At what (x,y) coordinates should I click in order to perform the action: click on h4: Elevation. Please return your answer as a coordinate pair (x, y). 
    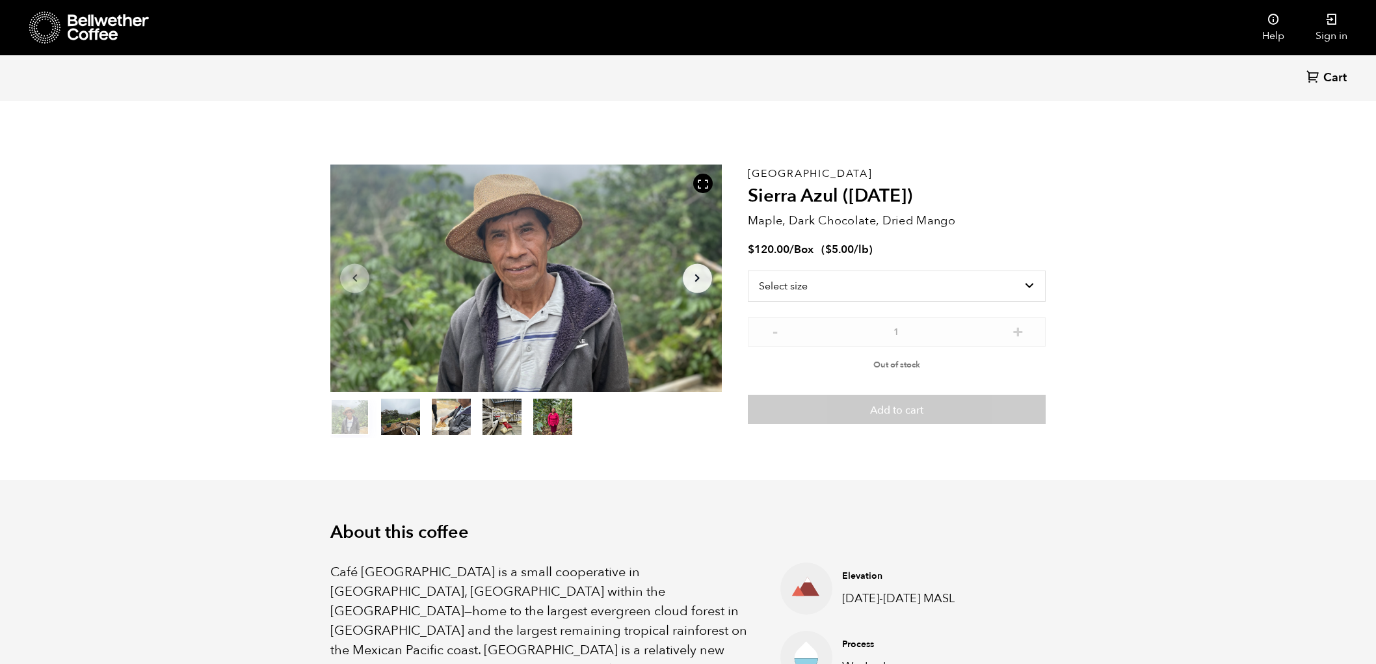
    Looking at the image, I should click on (934, 576).